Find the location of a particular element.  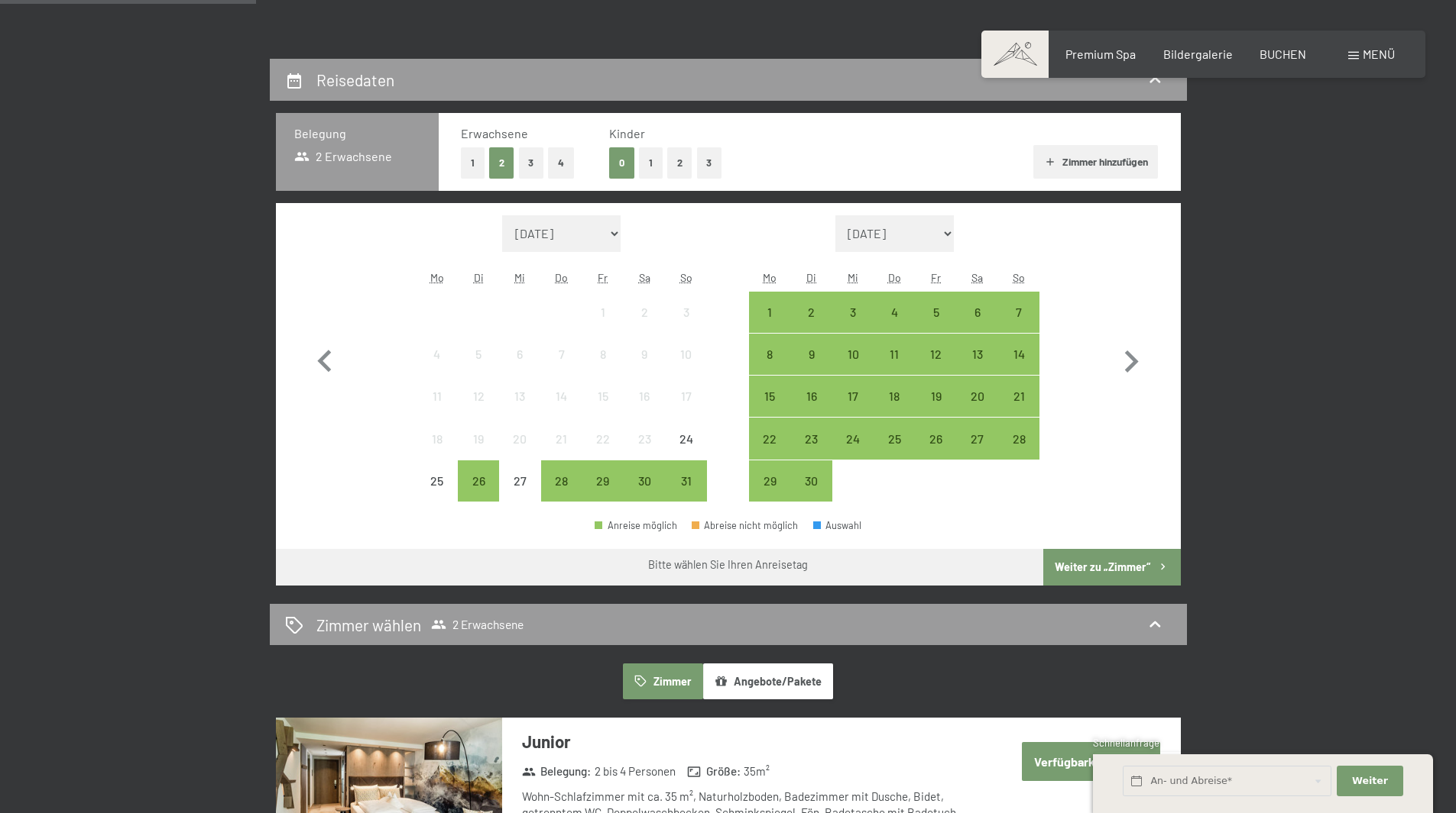

div: 19 is located at coordinates (935, 409).